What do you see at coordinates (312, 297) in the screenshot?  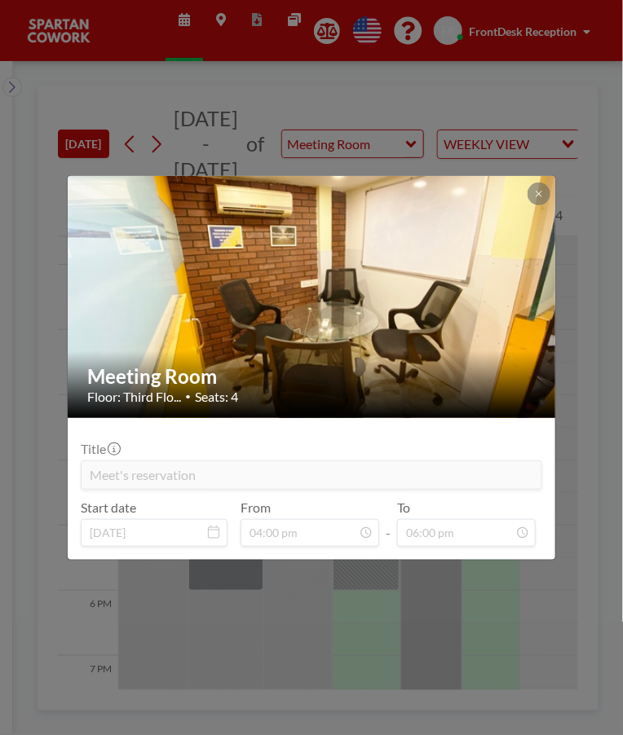 I see `img: 537.jpg` at bounding box center [312, 297].